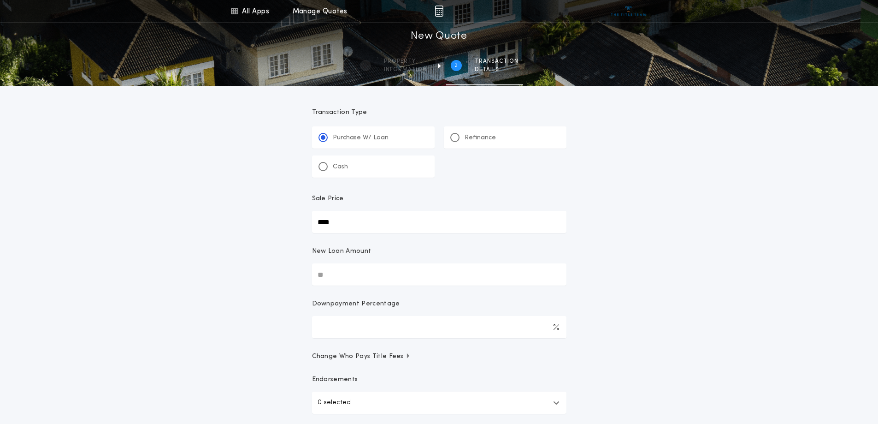  What do you see at coordinates (628, 11) in the screenshot?
I see `img: vs-icon` at bounding box center [628, 11].